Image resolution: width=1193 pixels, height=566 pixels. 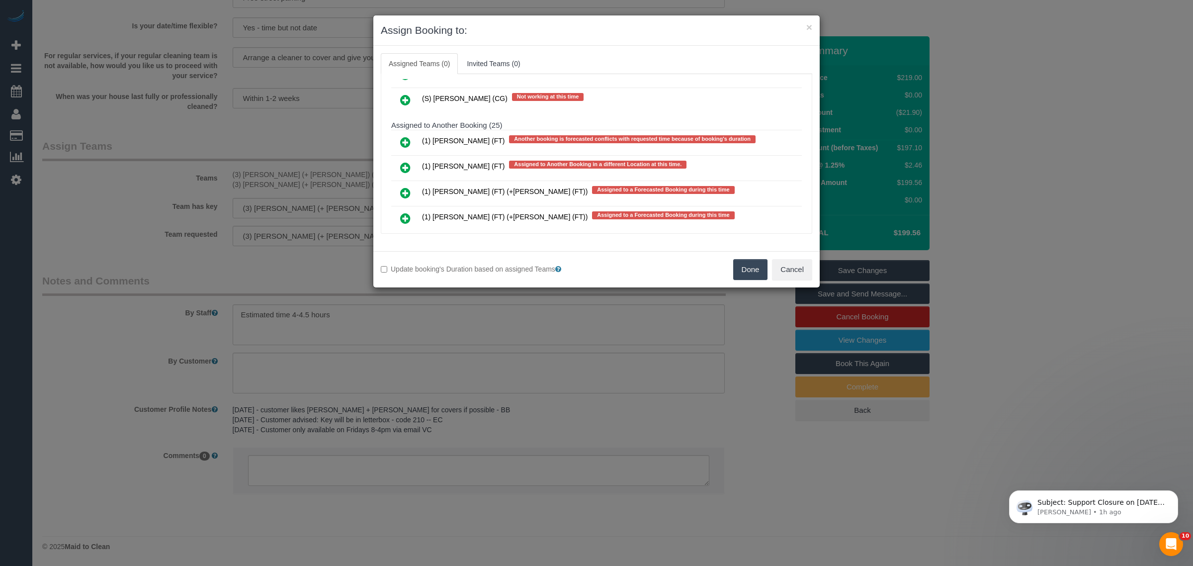 I want to click on button: Done, so click(x=751, y=269).